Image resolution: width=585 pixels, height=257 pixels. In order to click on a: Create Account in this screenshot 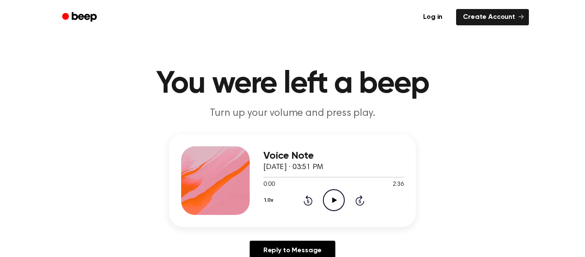, I will do `click(493, 17)`.